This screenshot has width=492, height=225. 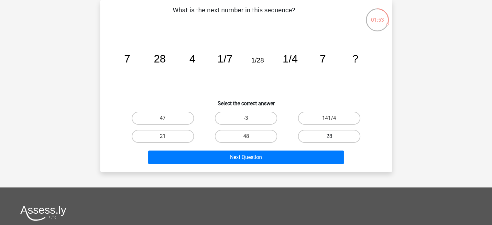 What do you see at coordinates (246, 118) in the screenshot?
I see `label: -3` at bounding box center [246, 118].